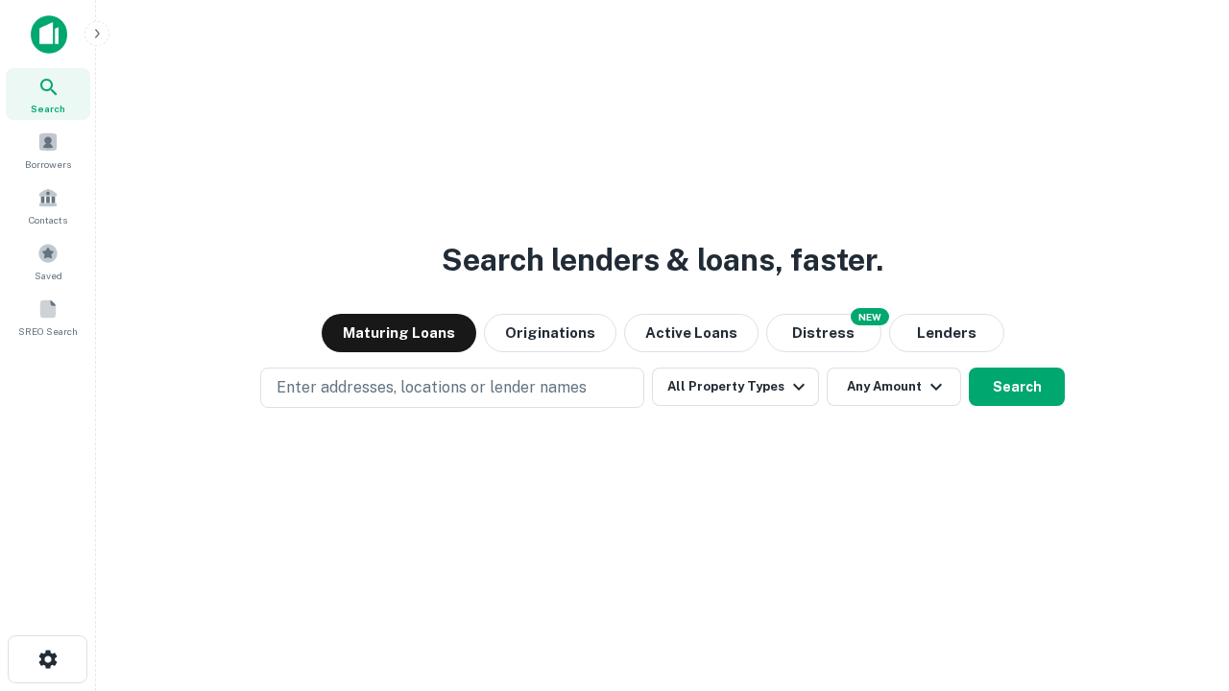 The height and width of the screenshot is (691, 1229). Describe the element at coordinates (48, 220) in the screenshot. I see `span: Contacts` at that location.